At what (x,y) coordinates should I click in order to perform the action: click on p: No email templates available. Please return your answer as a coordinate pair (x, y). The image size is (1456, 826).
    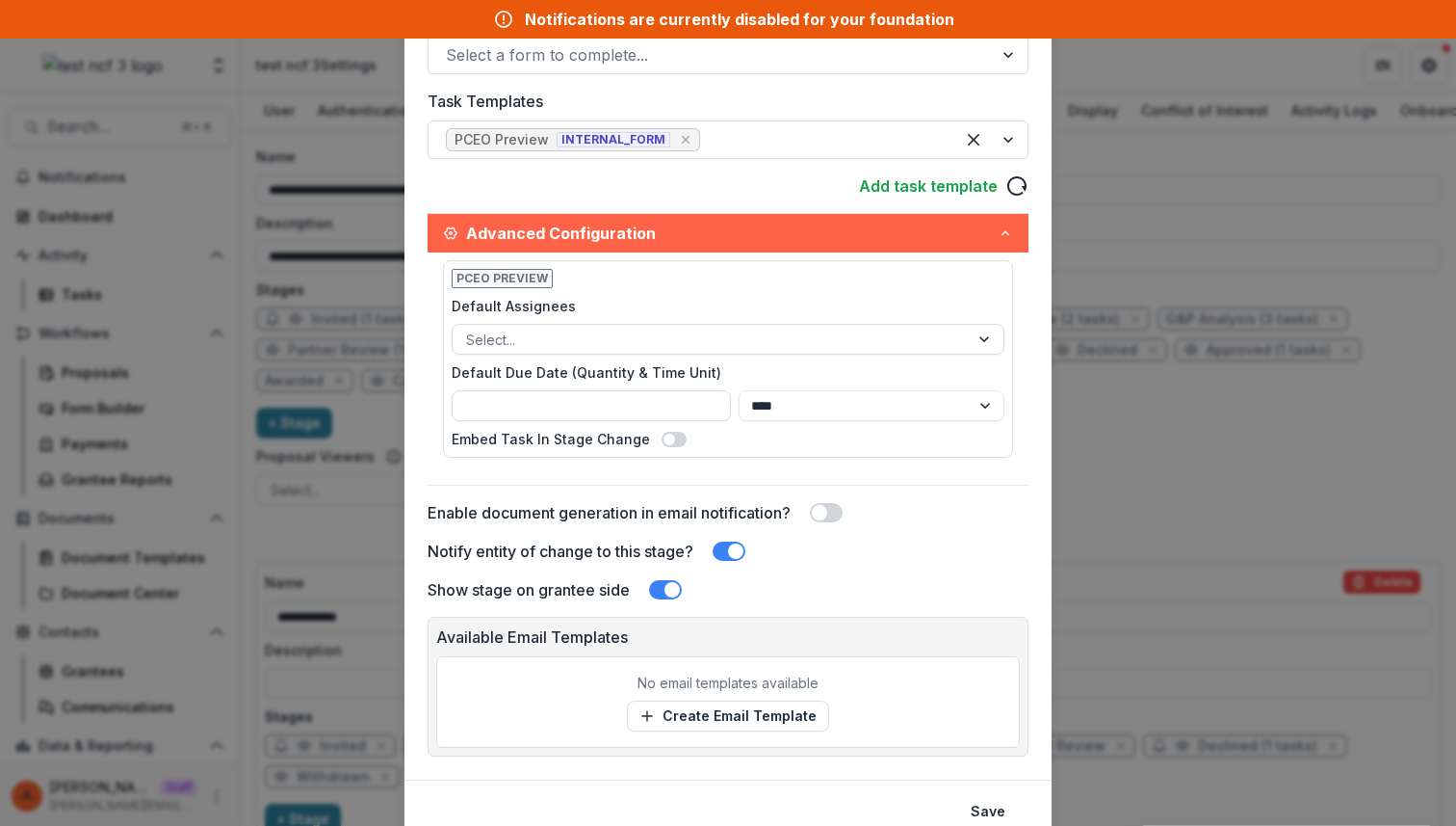
    Looking at the image, I should click on (728, 682).